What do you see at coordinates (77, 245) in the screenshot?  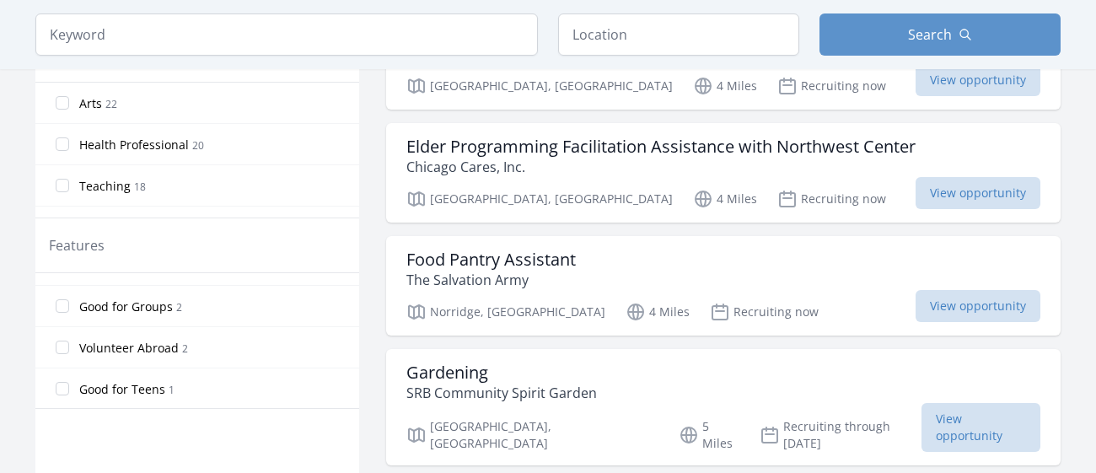 I see `legend: Features` at bounding box center [77, 245].